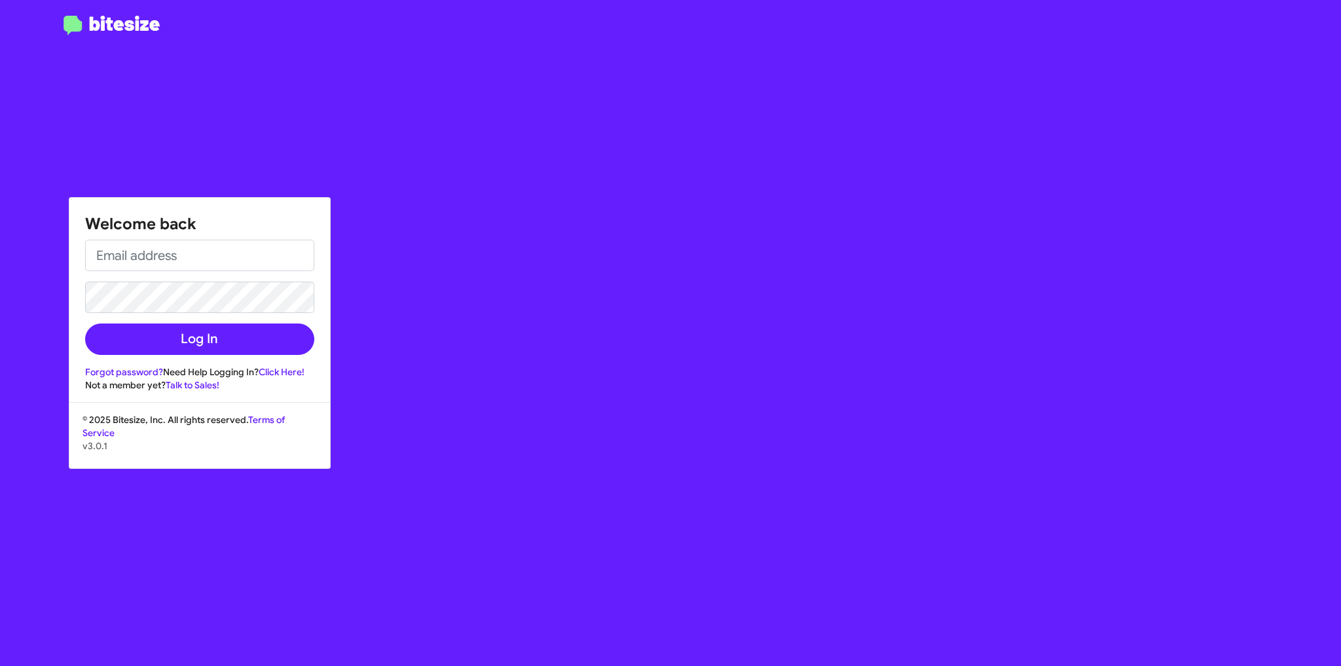 The image size is (1341, 666). What do you see at coordinates (124, 372) in the screenshot?
I see `a: Forgot password?` at bounding box center [124, 372].